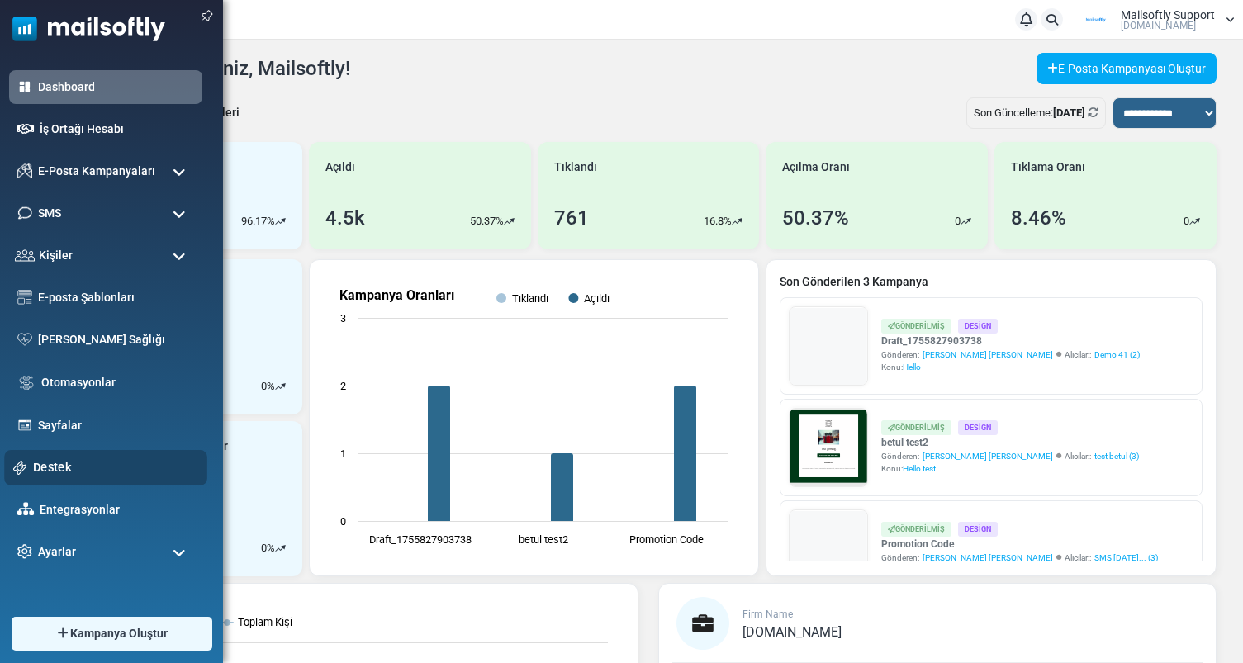  What do you see at coordinates (25, 552) in the screenshot?
I see `img: settings-icon.svg` at bounding box center [25, 552].